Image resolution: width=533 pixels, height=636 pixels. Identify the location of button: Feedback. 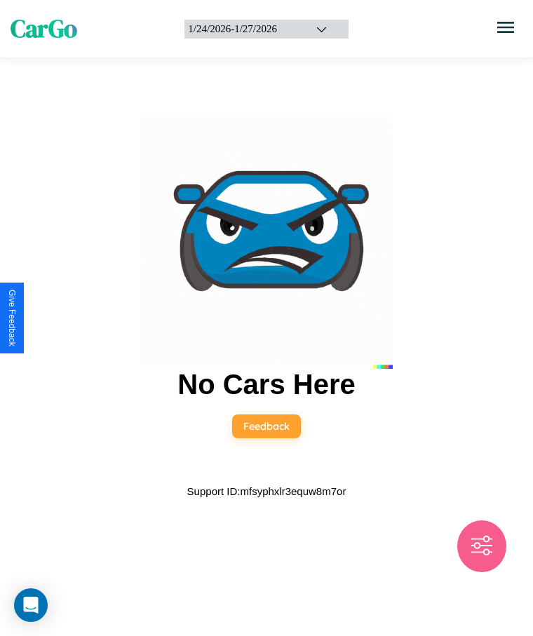
(267, 427).